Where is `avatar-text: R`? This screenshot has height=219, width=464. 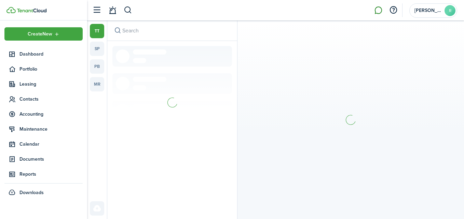 avatar-text: R is located at coordinates (450, 11).